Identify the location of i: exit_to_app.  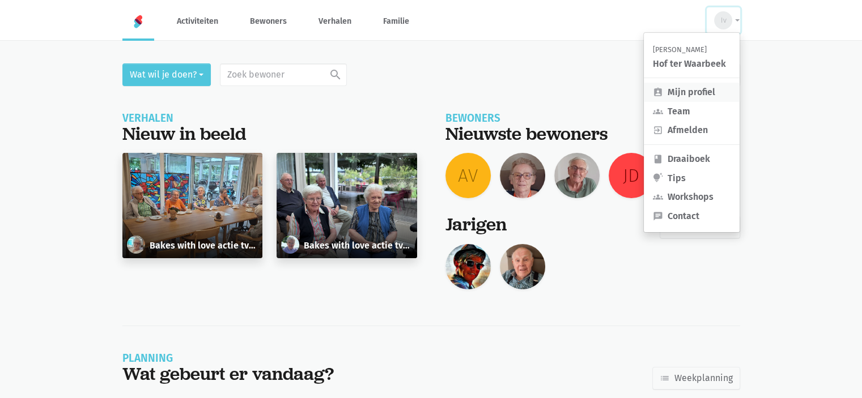
(658, 130).